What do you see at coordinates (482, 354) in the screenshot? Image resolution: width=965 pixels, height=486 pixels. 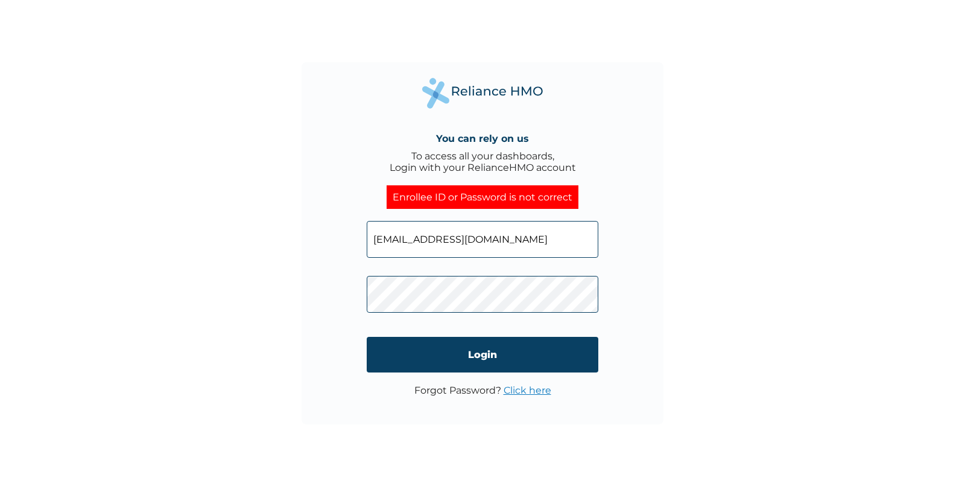 I see `input: Login` at bounding box center [482, 354].